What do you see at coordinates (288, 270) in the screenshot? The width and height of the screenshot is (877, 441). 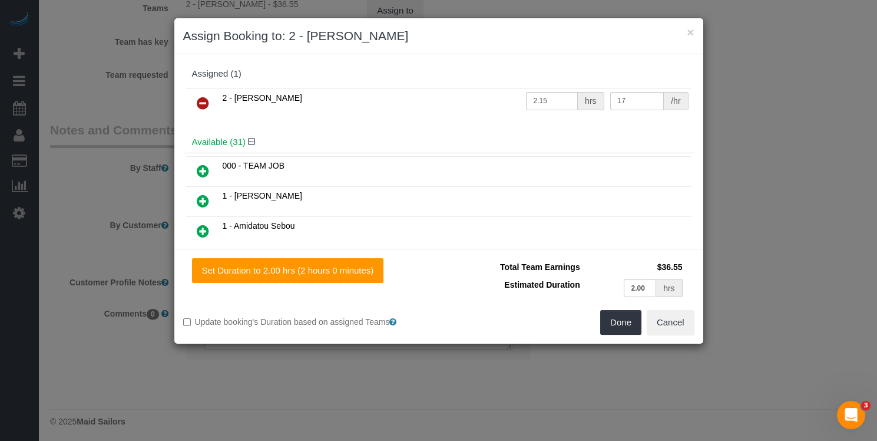 I see `button: Set Duration to 2.00 hrs (2 hours 0 minutes)` at bounding box center [288, 270].